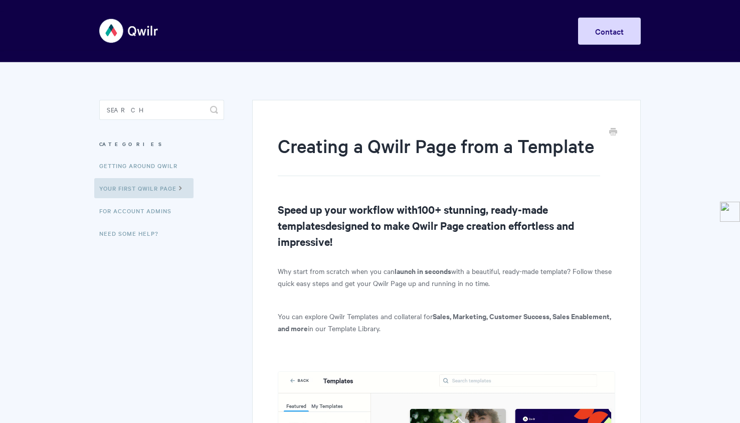 The width and height of the screenshot is (740, 423). Describe the element at coordinates (129, 31) in the screenshot. I see `img: Qwilr Help Center` at that location.